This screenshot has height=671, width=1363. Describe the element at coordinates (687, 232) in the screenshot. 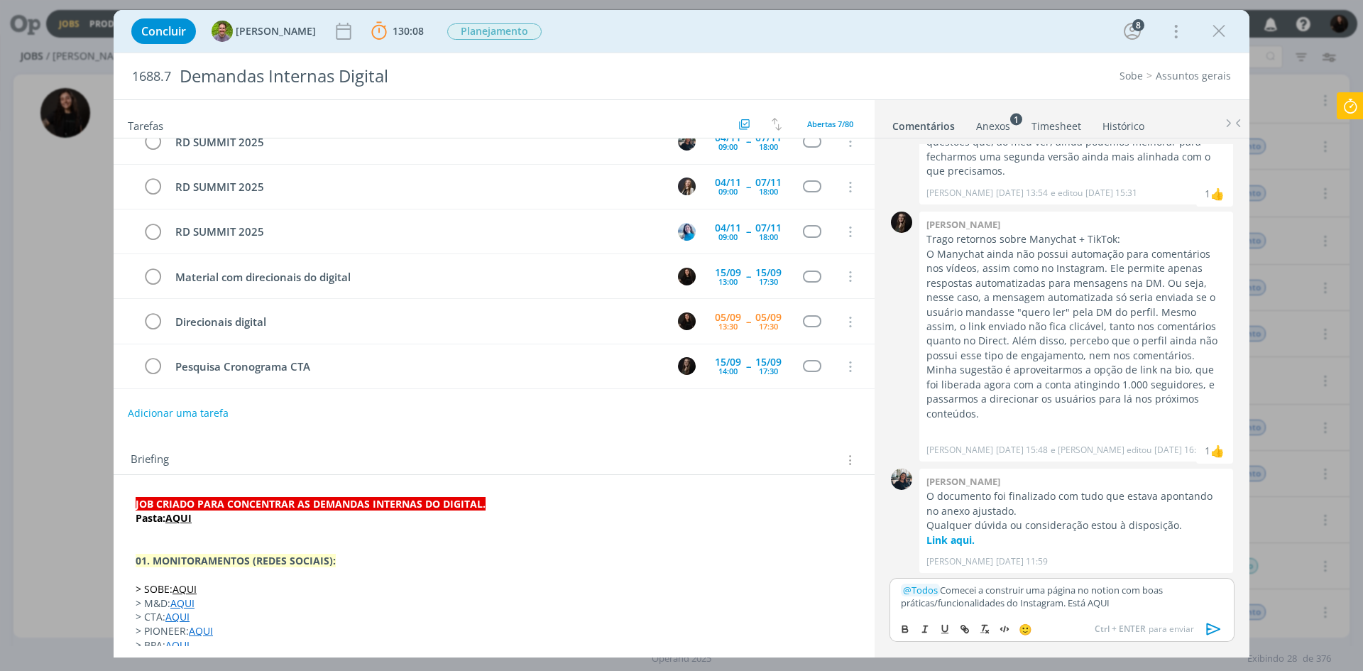

I see `button: E` at that location.